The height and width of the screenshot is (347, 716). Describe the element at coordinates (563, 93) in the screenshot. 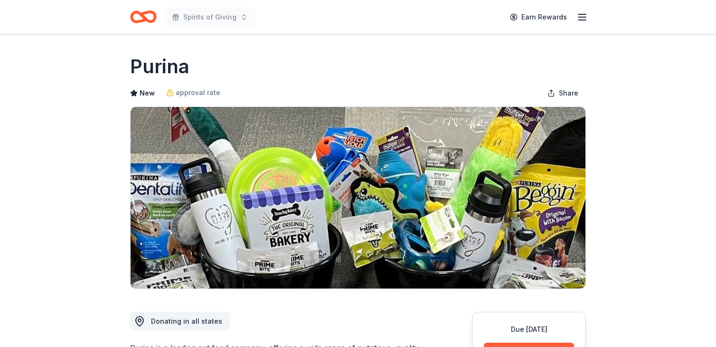

I see `button: Share` at that location.